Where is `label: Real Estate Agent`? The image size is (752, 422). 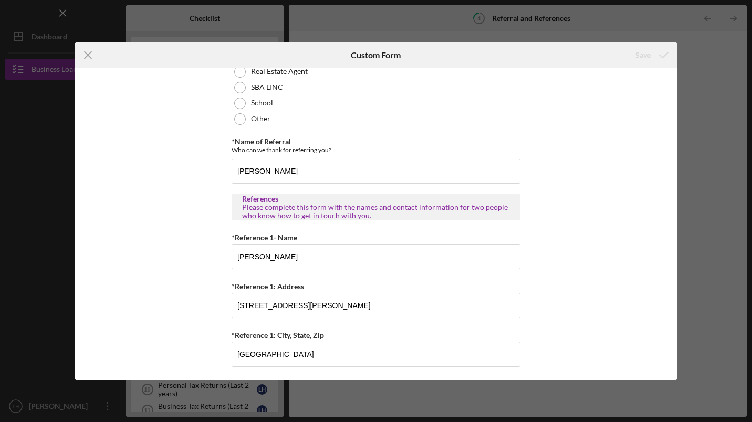
label: Real Estate Agent is located at coordinates (279, 71).